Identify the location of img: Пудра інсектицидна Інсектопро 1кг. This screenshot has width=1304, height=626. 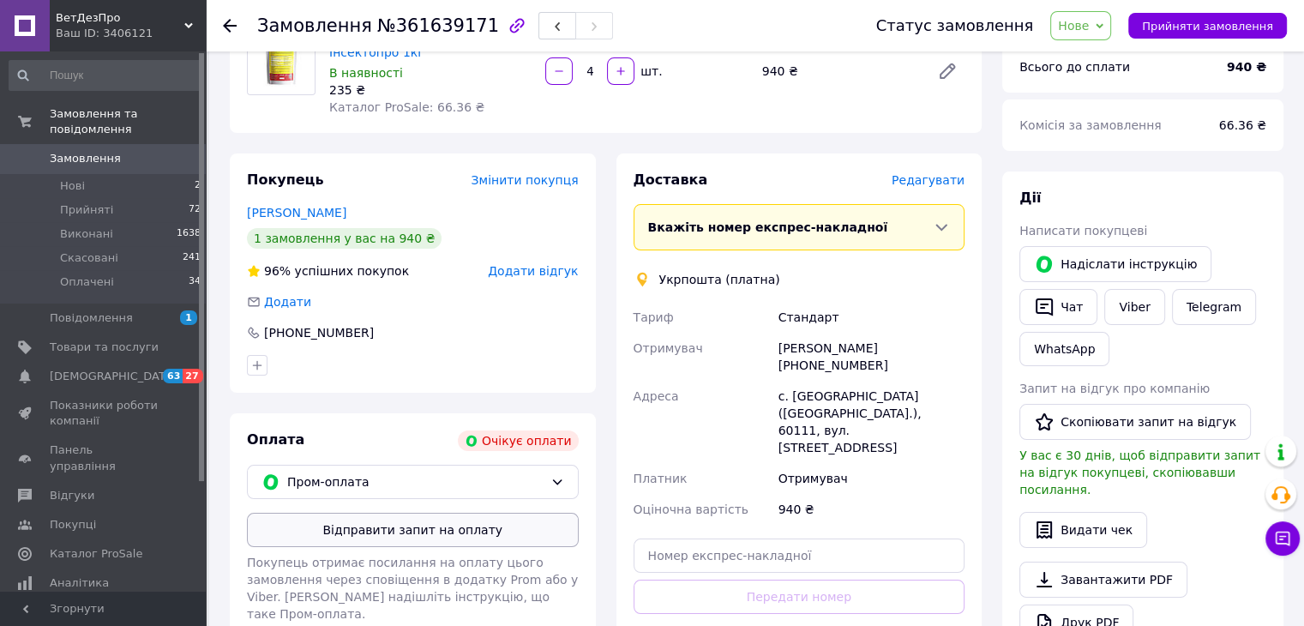
(281, 61).